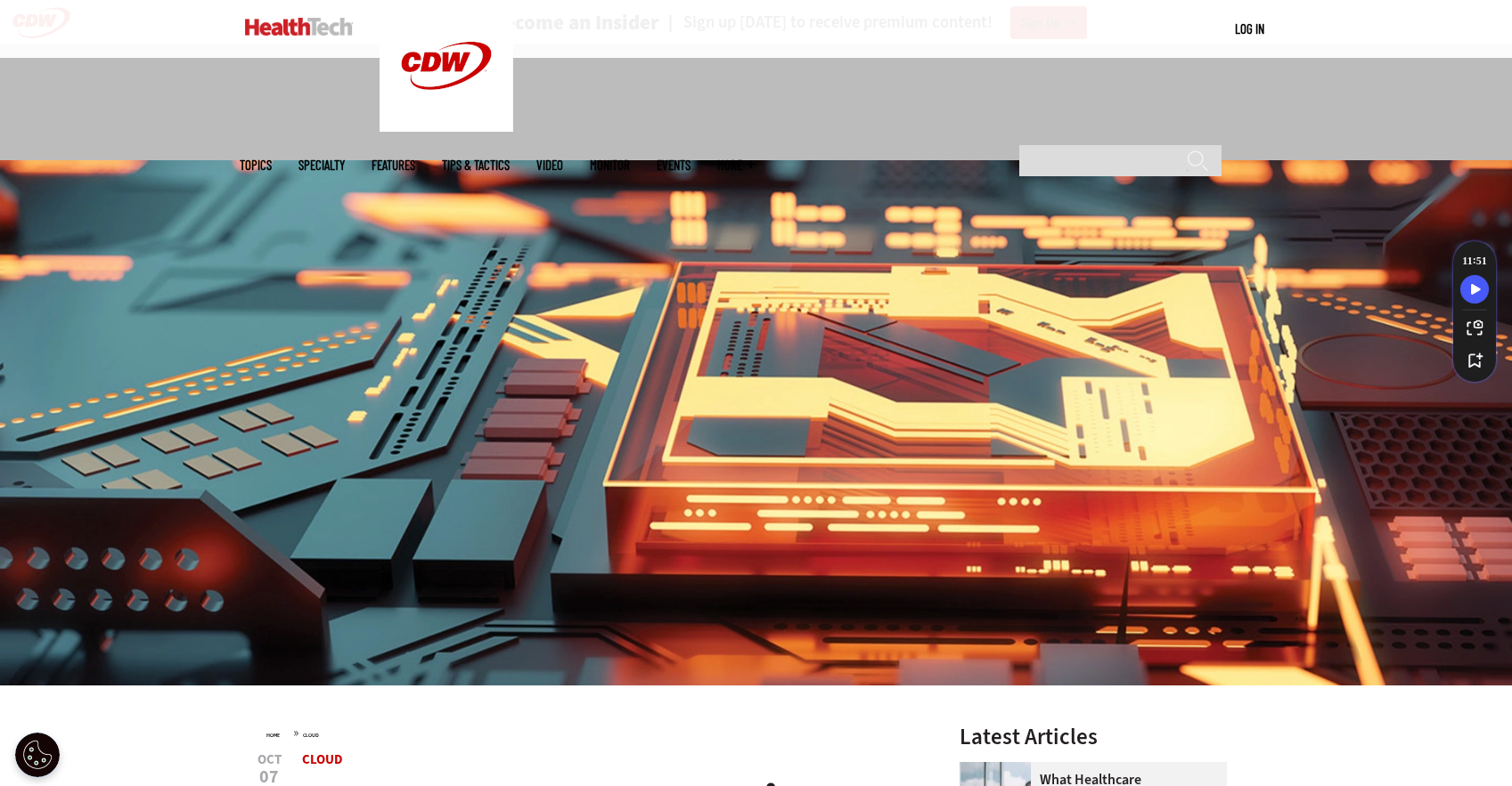 This screenshot has height=786, width=1512. I want to click on button: Open Preferences, so click(37, 756).